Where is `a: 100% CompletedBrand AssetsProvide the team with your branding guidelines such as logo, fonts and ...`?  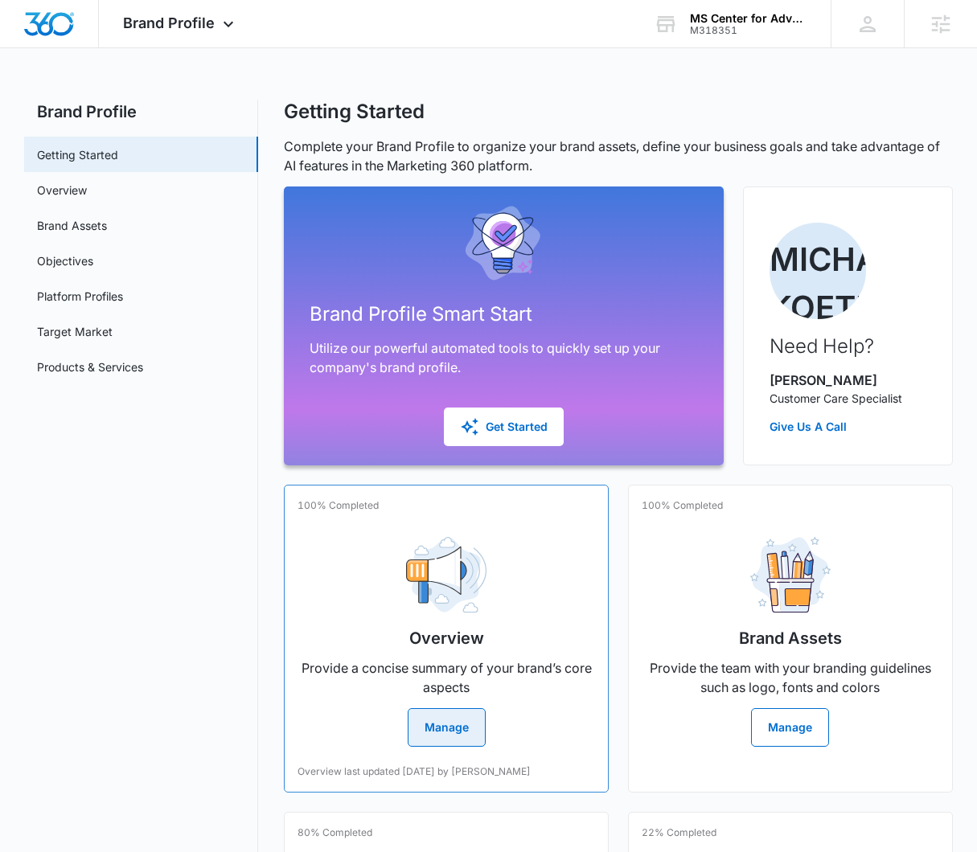 a: 100% CompletedBrand AssetsProvide the team with your branding guidelines such as logo, fonts and ... is located at coordinates (791, 639).